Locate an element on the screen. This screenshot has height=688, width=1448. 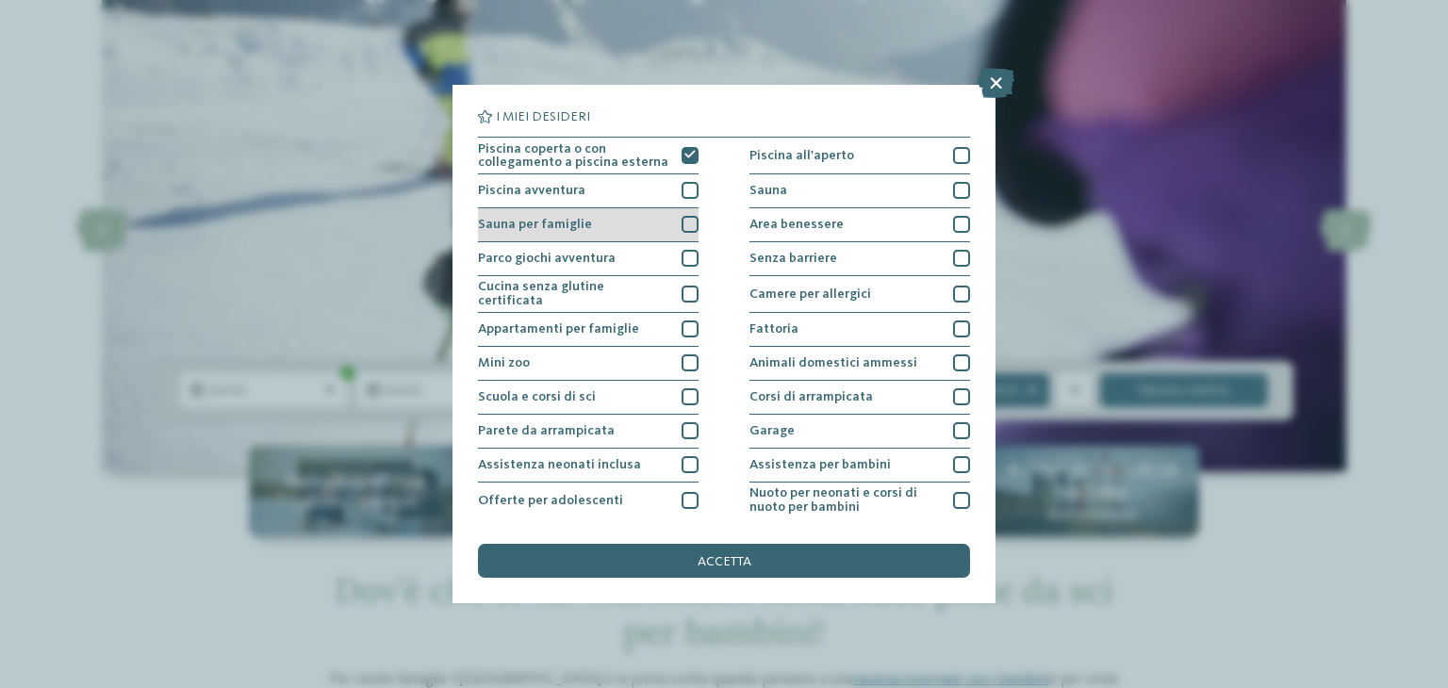
span: Garage is located at coordinates (772, 431).